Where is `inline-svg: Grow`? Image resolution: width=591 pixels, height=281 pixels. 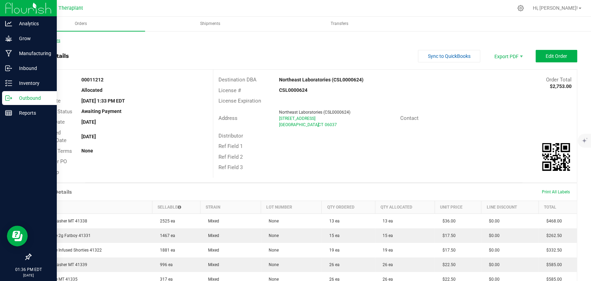 inline-svg: Grow is located at coordinates (9, 38).